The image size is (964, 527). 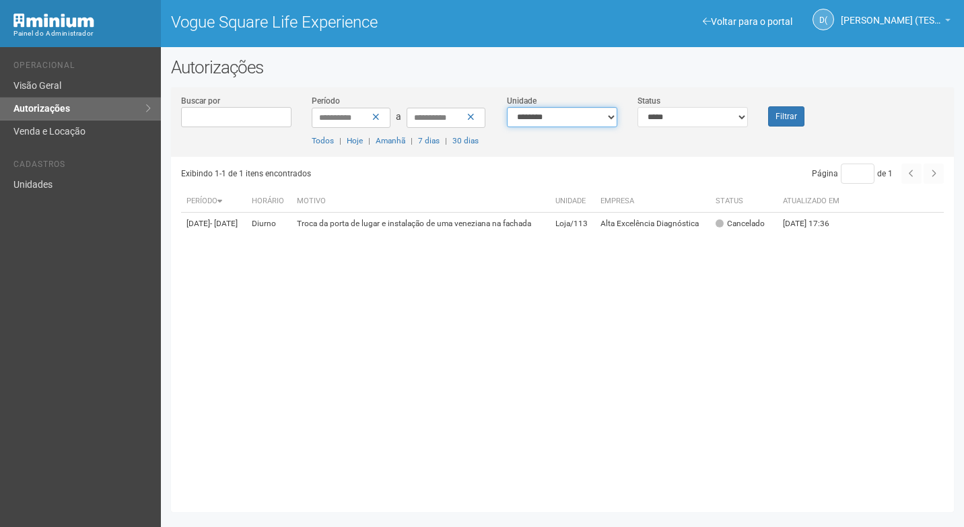 What do you see at coordinates (652, 201) in the screenshot?
I see `th: Empresa` at bounding box center [652, 201].